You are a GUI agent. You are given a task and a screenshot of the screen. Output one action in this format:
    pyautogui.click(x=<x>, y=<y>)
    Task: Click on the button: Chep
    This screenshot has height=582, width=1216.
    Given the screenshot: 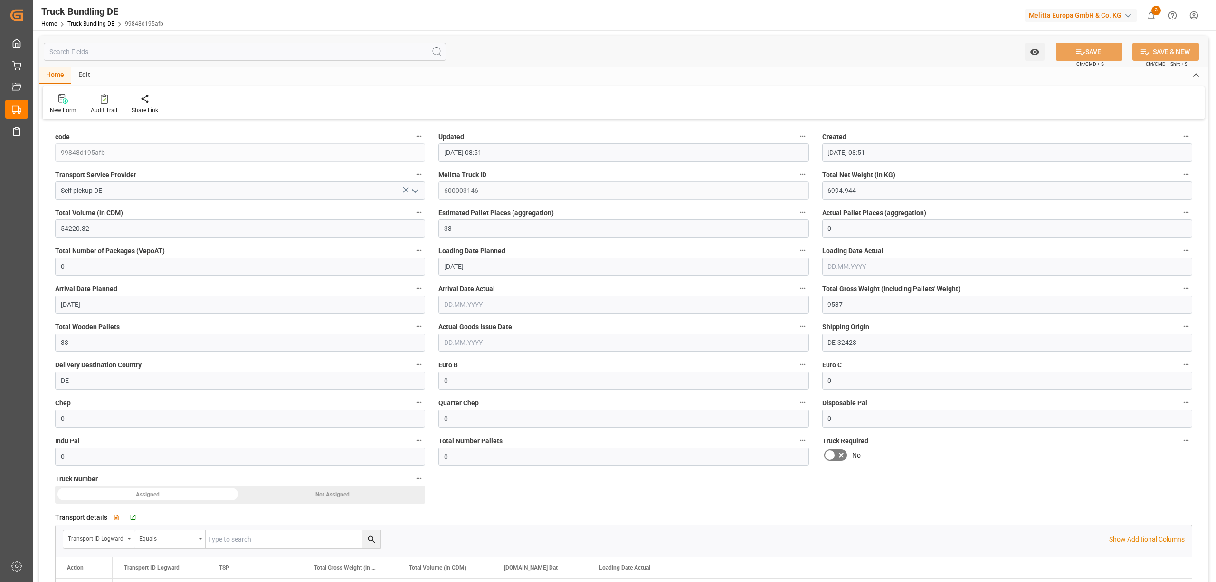 What is the action you would take?
    pyautogui.click(x=419, y=402)
    